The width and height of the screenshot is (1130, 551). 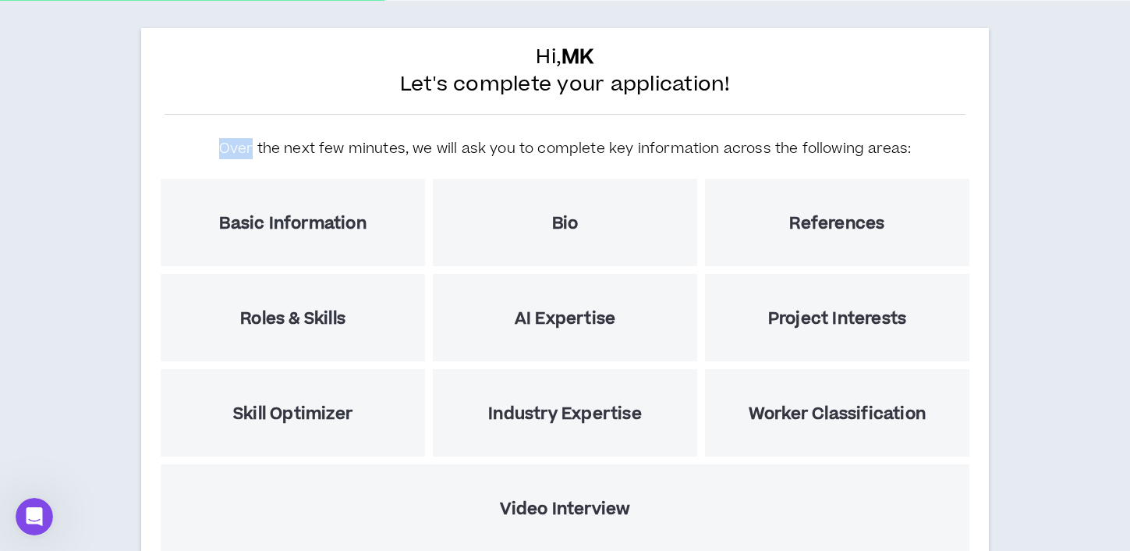 I want to click on h5: Roles & Skills, so click(x=293, y=318).